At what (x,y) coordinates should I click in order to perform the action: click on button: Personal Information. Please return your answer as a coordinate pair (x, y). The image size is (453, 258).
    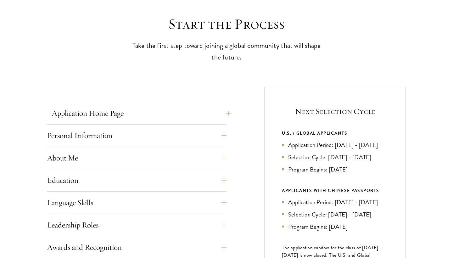
    Looking at the image, I should click on (137, 136).